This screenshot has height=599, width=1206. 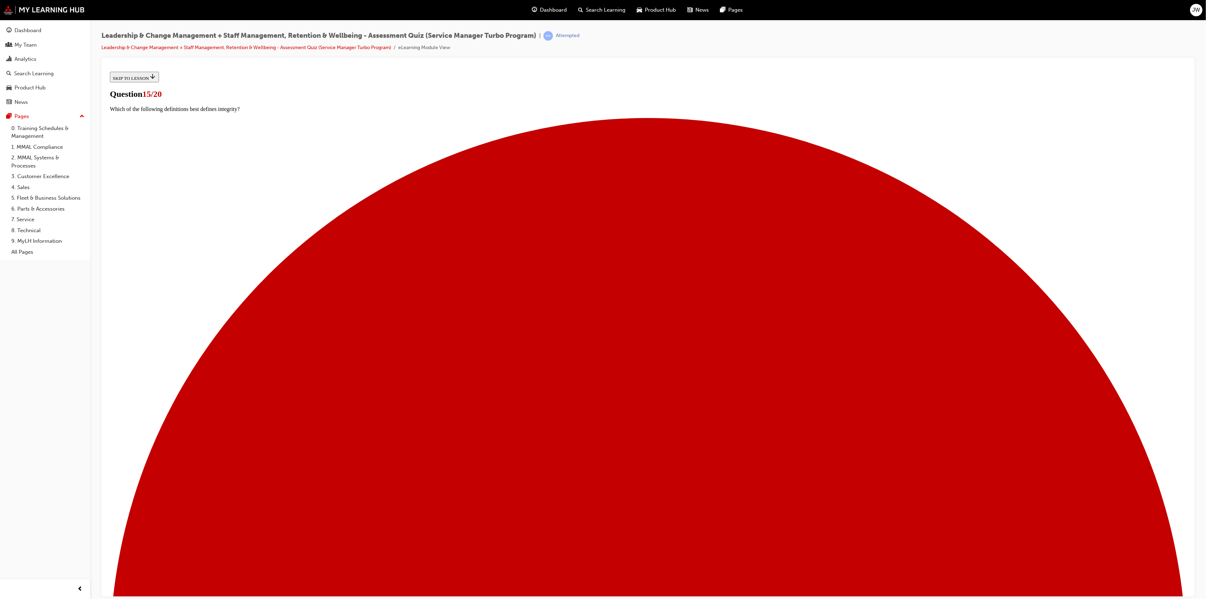 I want to click on div: My Team, so click(x=25, y=45).